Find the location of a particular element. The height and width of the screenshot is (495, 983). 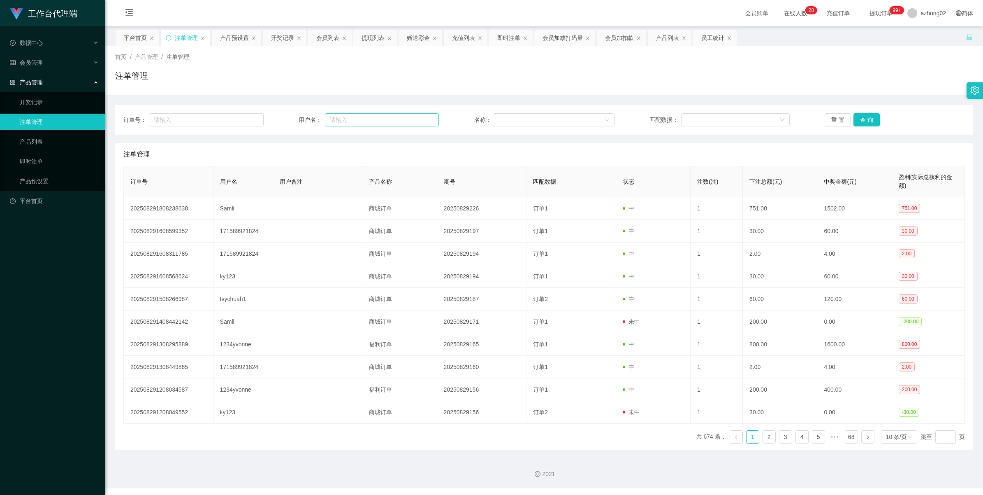

td: 202508291608311785 is located at coordinates (169, 253).